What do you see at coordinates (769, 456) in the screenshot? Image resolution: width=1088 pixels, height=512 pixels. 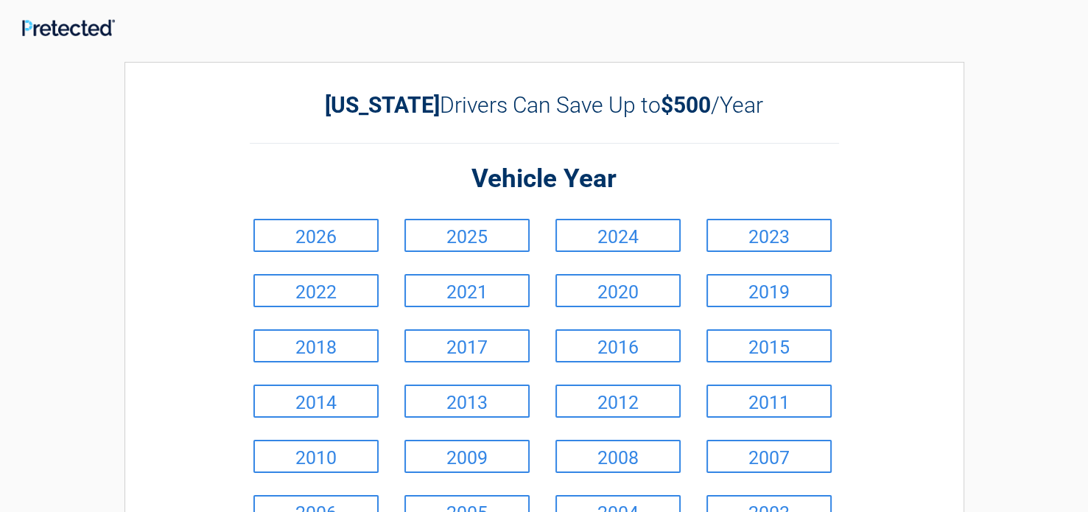 I see `a: 2007` at bounding box center [769, 456].